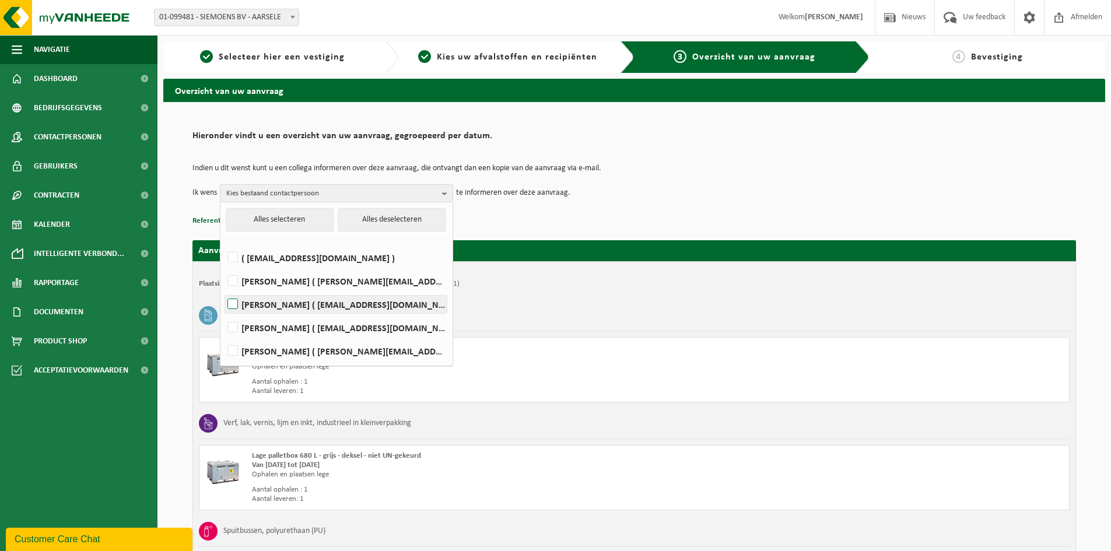 The height and width of the screenshot is (551, 1111). I want to click on span: Gebruikers, so click(55, 166).